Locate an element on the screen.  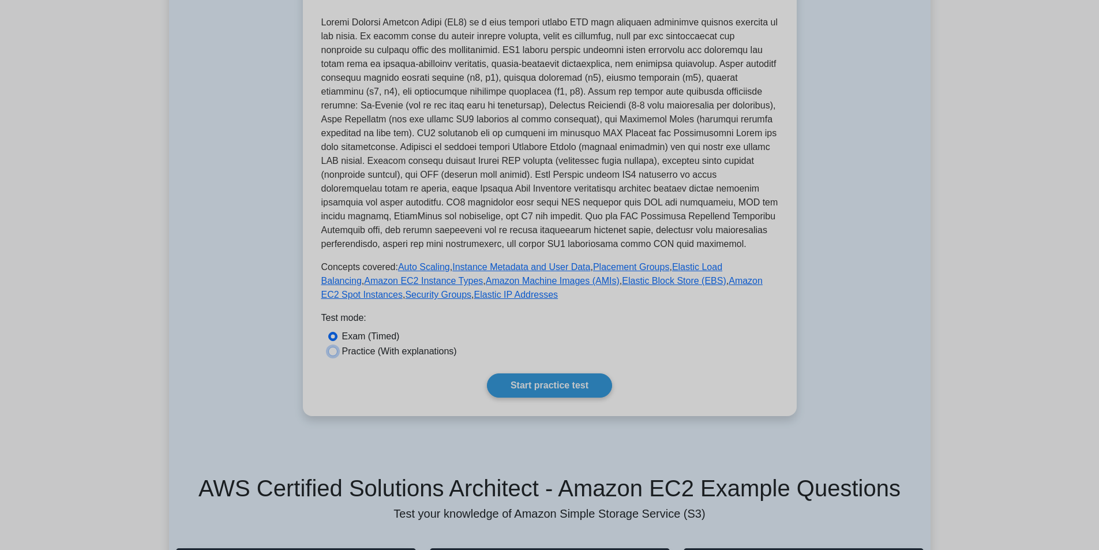
a: Start practice test is located at coordinates (549, 385).